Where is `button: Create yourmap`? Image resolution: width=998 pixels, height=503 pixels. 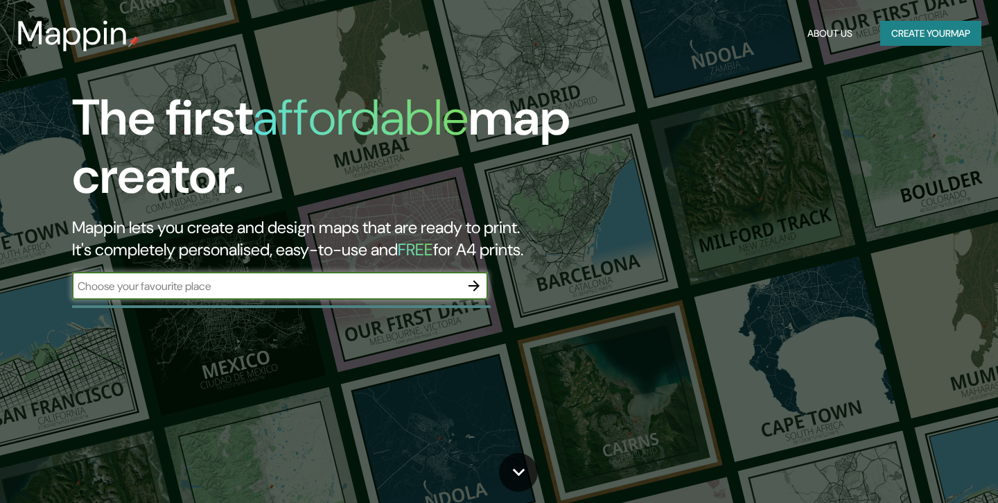 button: Create yourmap is located at coordinates (931, 33).